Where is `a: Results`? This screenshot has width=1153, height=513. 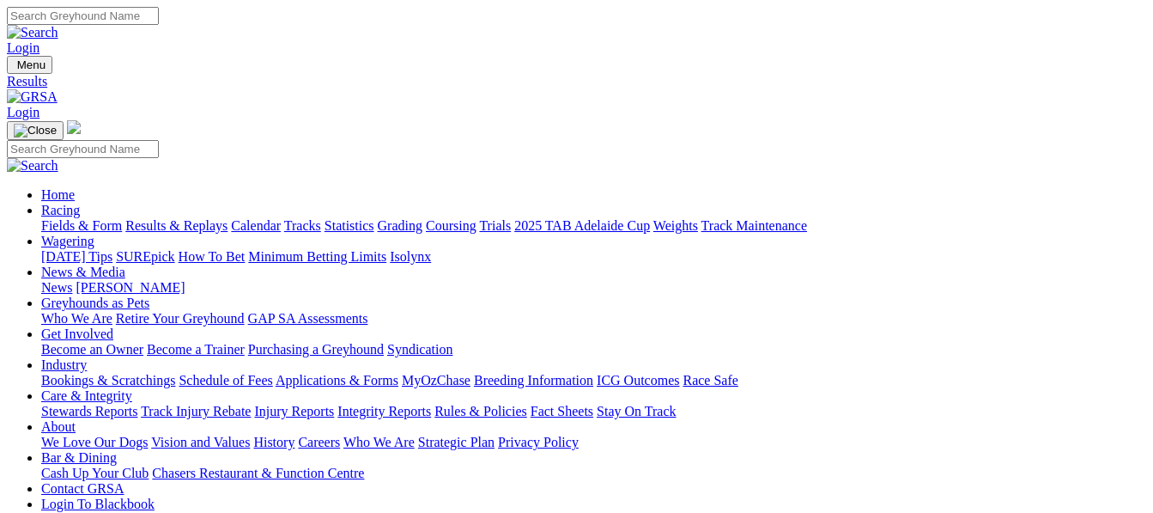
a: Results is located at coordinates (576, 82).